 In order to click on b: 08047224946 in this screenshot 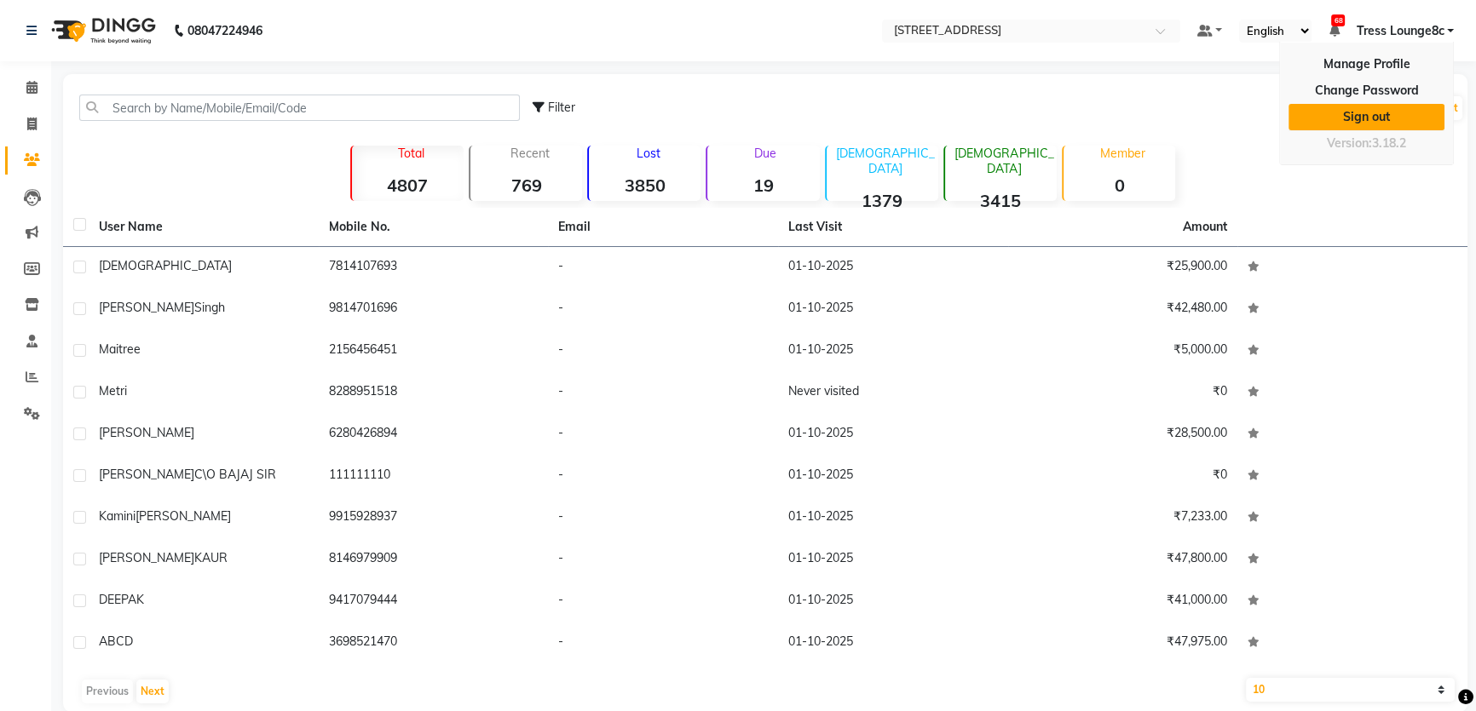, I will do `click(225, 31)`.